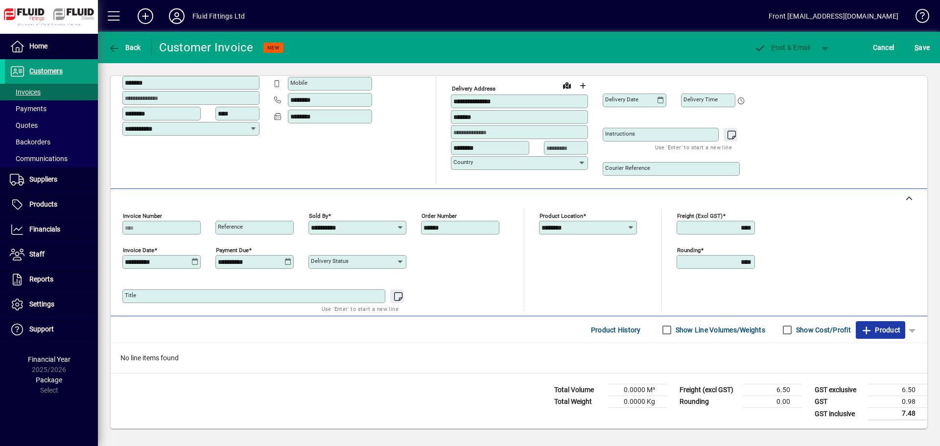 This screenshot has height=446, width=940. I want to click on label: Show Cost/Profit, so click(823, 330).